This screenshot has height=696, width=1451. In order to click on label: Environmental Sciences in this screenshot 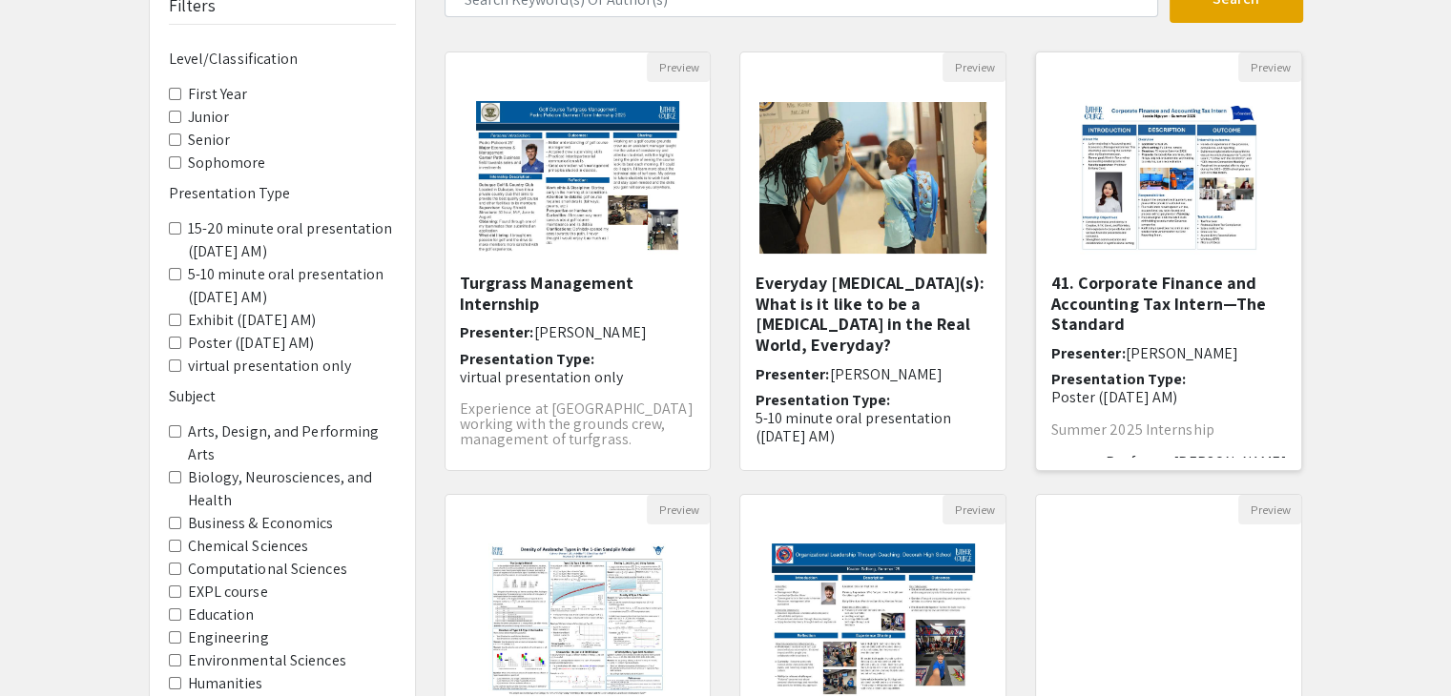, I will do `click(267, 661)`.